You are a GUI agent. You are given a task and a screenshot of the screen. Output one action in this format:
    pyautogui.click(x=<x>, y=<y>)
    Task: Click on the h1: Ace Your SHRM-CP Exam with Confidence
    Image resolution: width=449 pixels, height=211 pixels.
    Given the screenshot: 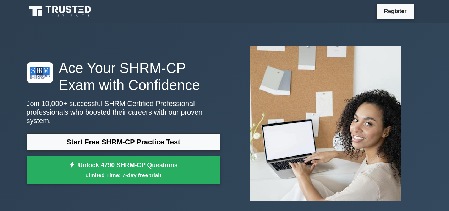 What is the action you would take?
    pyautogui.click(x=124, y=76)
    